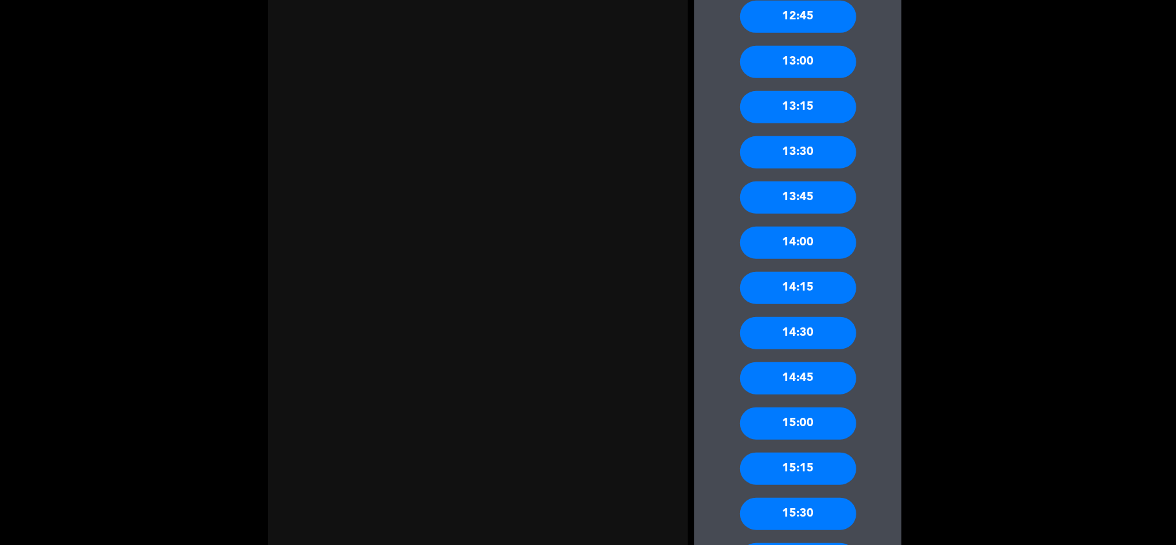 The image size is (1176, 545). I want to click on div: 13:15, so click(798, 107).